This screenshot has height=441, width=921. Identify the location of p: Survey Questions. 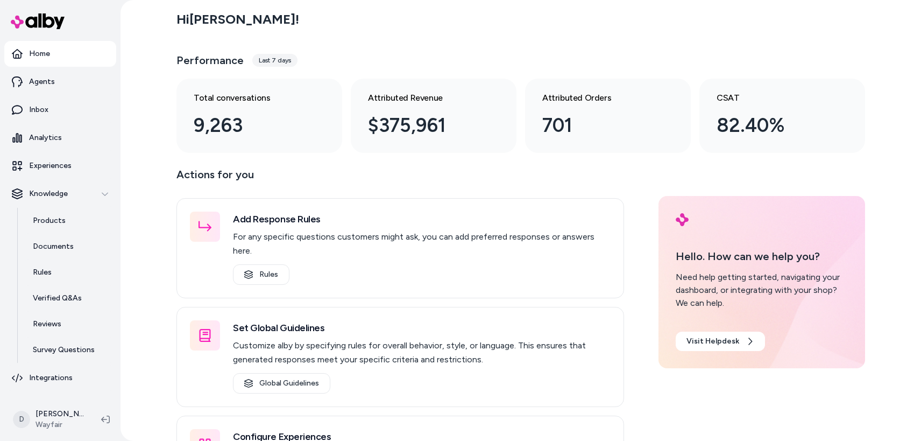
(64, 350).